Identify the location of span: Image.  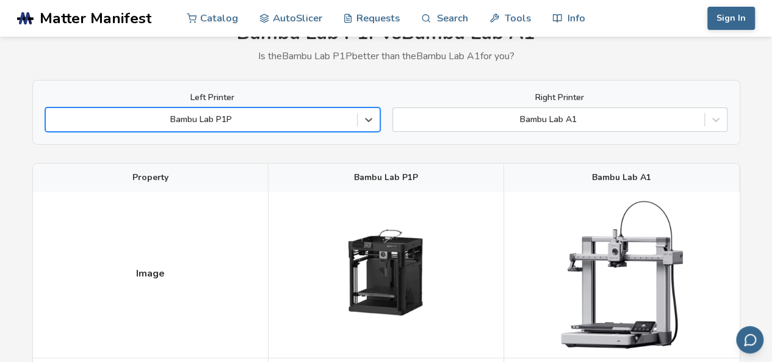
(150, 273).